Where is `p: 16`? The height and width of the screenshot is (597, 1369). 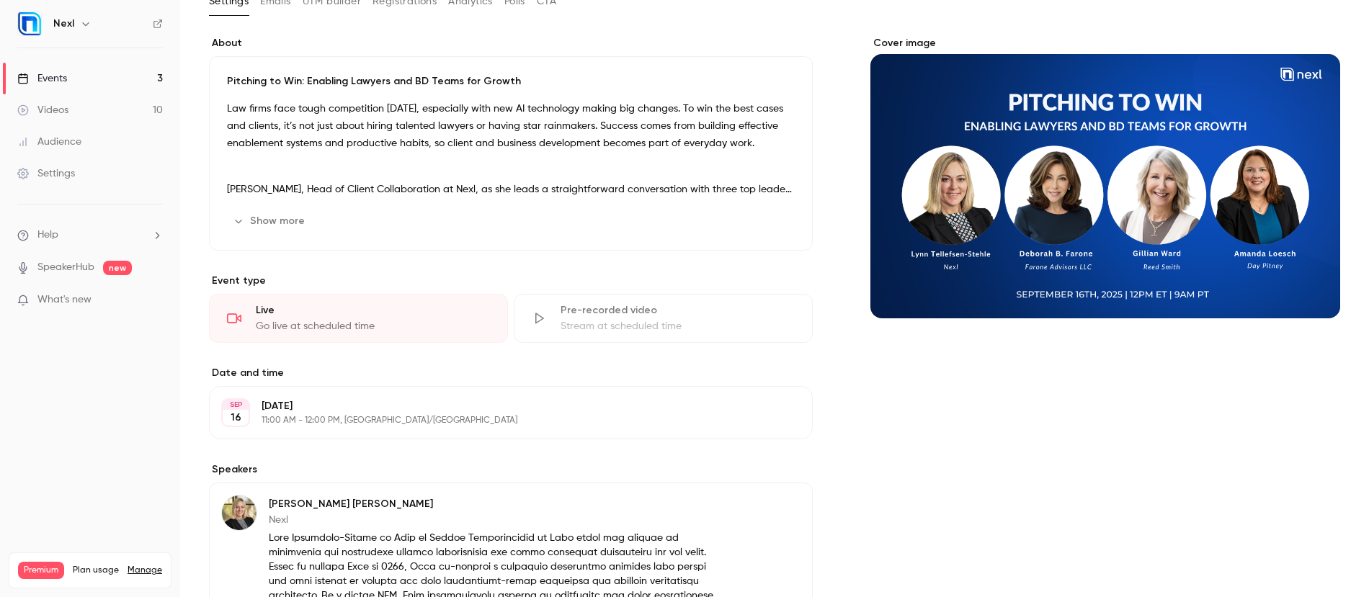
p: 16 is located at coordinates (236, 418).